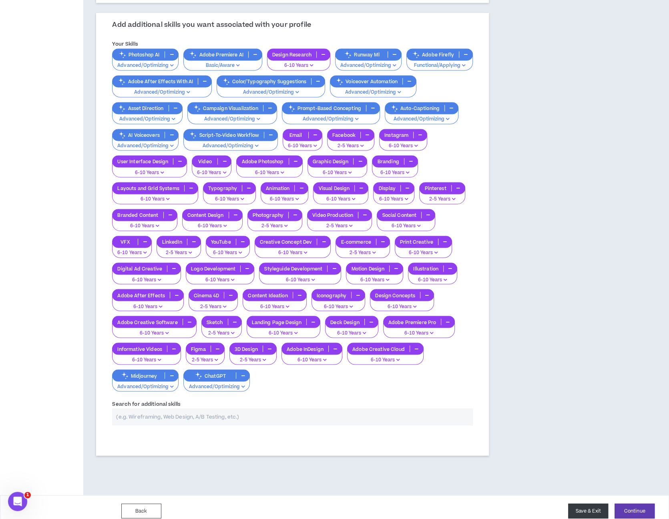 The width and height of the screenshot is (669, 519). What do you see at coordinates (216, 54) in the screenshot?
I see `p: Adobe Premiere AI` at bounding box center [216, 54].